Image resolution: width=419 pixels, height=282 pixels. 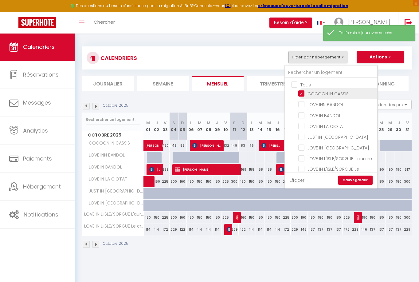 What do you see at coordinates (113, 135) in the screenshot?
I see `span: Octobre 2025` at bounding box center [113, 135].